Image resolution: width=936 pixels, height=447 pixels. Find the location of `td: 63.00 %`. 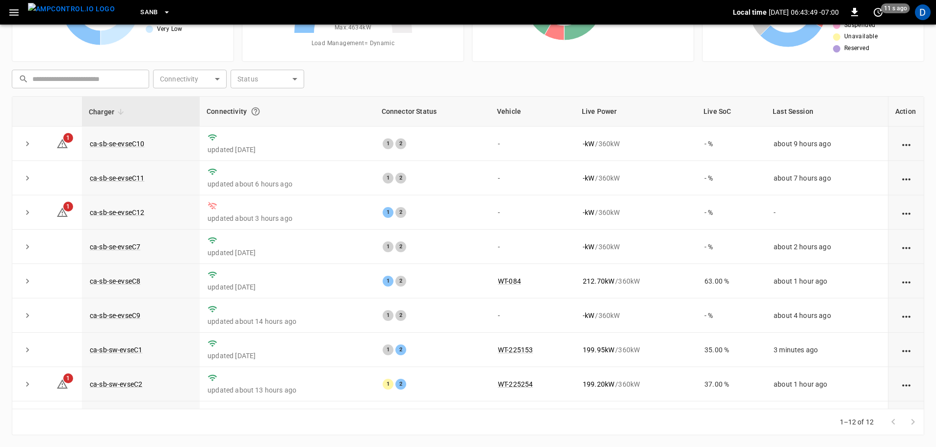

td: 63.00 % is located at coordinates (731, 281).